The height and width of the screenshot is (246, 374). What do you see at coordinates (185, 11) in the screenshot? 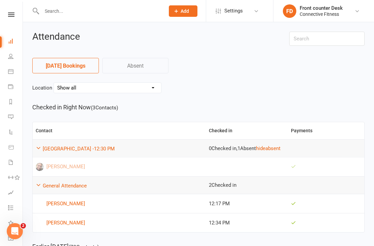
I see `span: Add` at bounding box center [185, 11].